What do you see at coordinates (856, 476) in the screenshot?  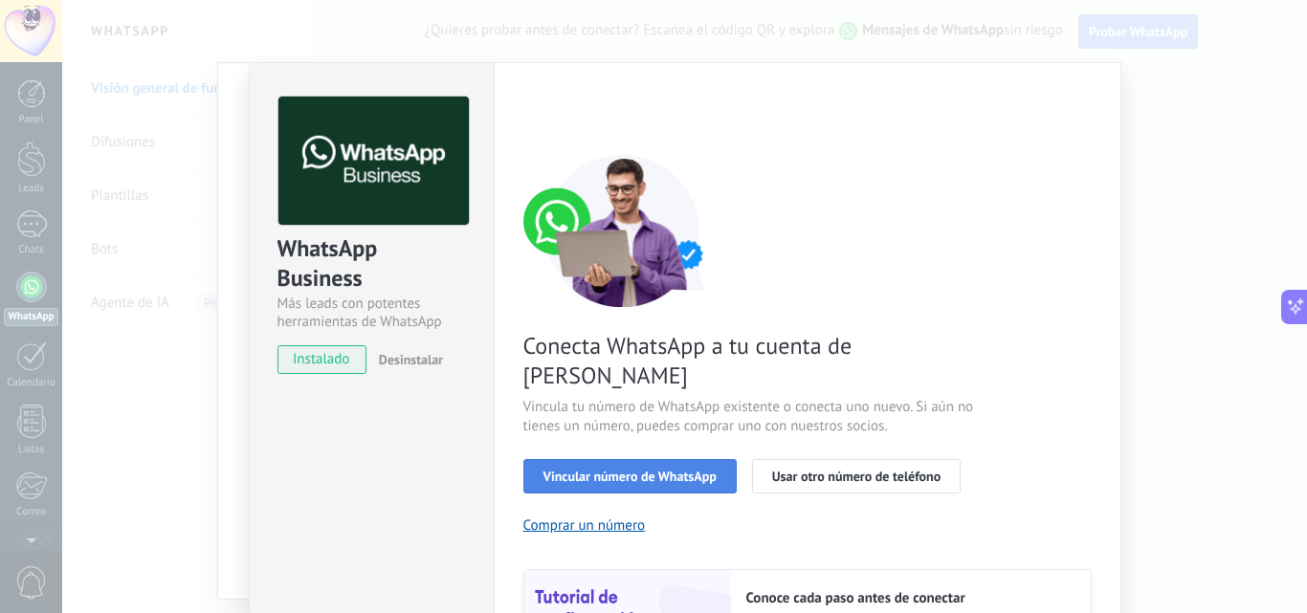 I see `span: Usar otro número de teléfono` at bounding box center [856, 476].